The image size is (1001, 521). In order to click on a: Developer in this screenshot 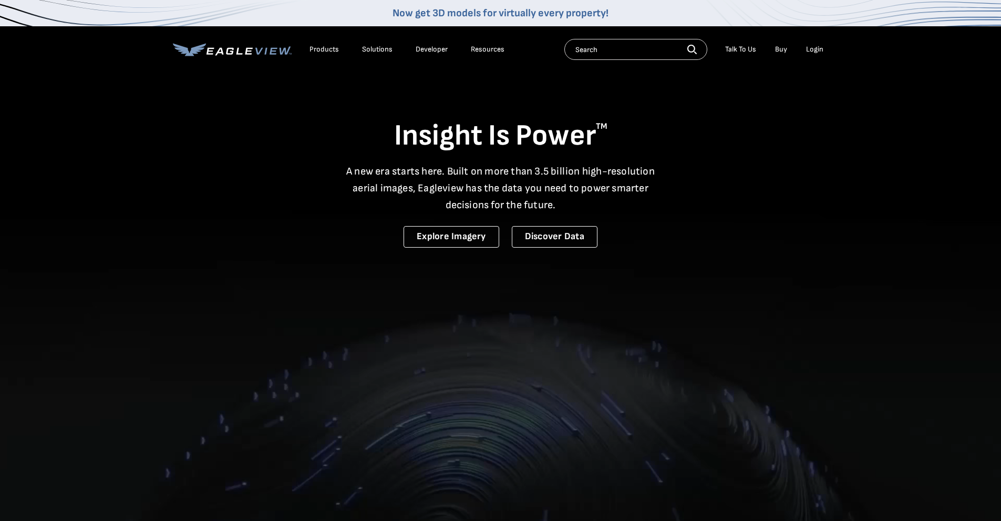, I will do `click(431, 49)`.